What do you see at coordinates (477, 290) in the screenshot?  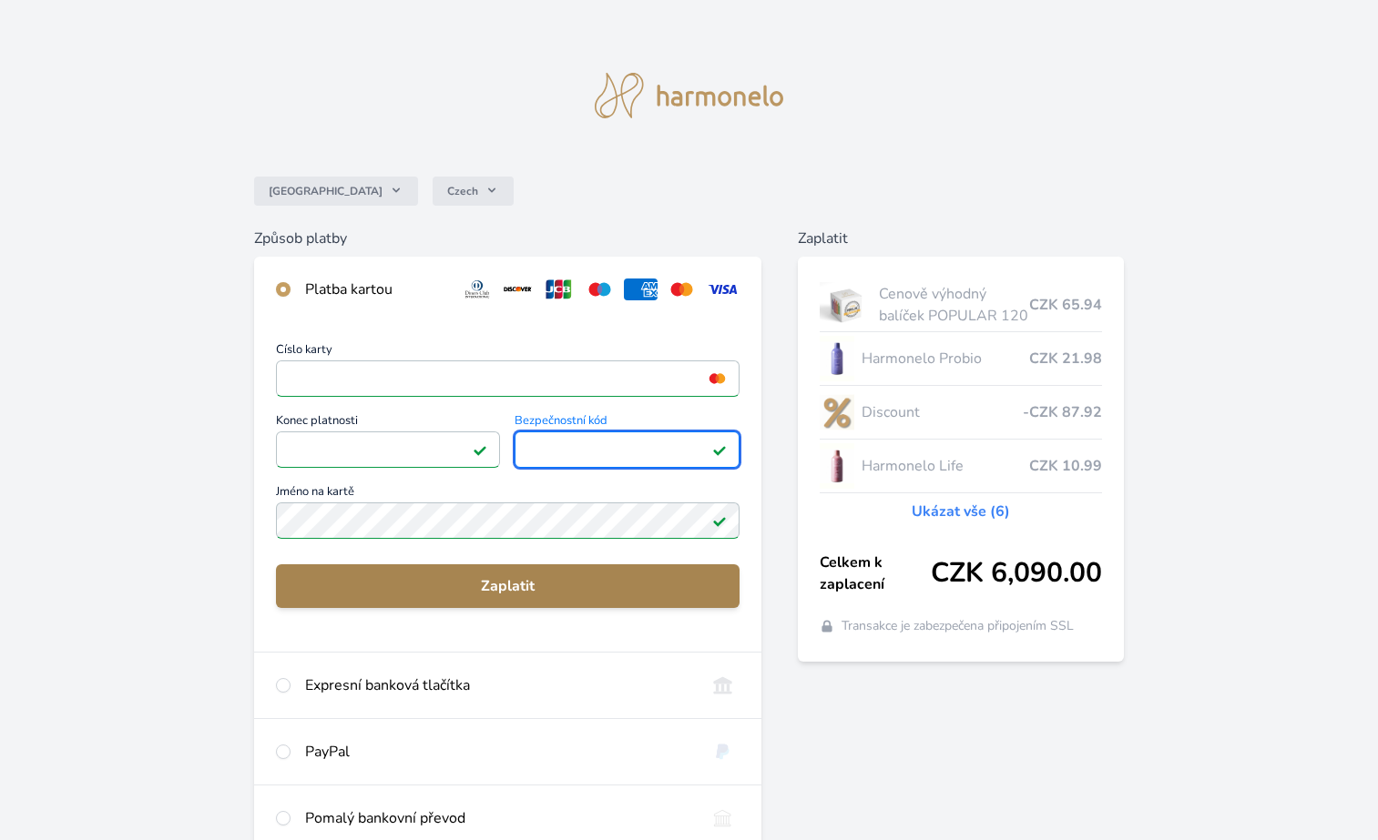 I see `img: diners.svg` at bounding box center [477, 290].